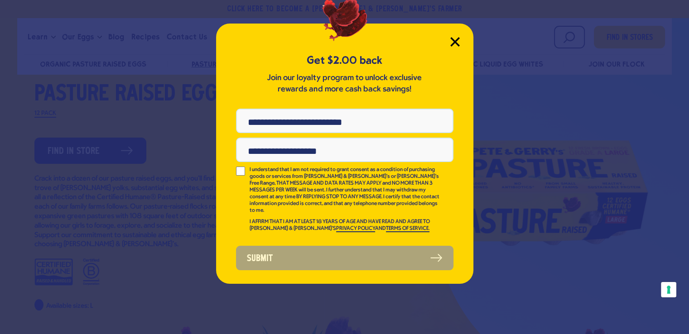 The image size is (689, 334). I want to click on h5: Get $2.00 back, so click(345, 60).